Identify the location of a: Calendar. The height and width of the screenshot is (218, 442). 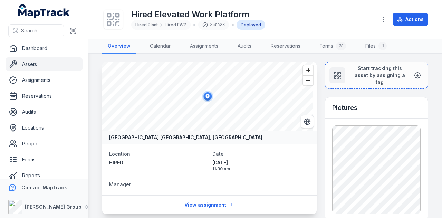
(160, 46).